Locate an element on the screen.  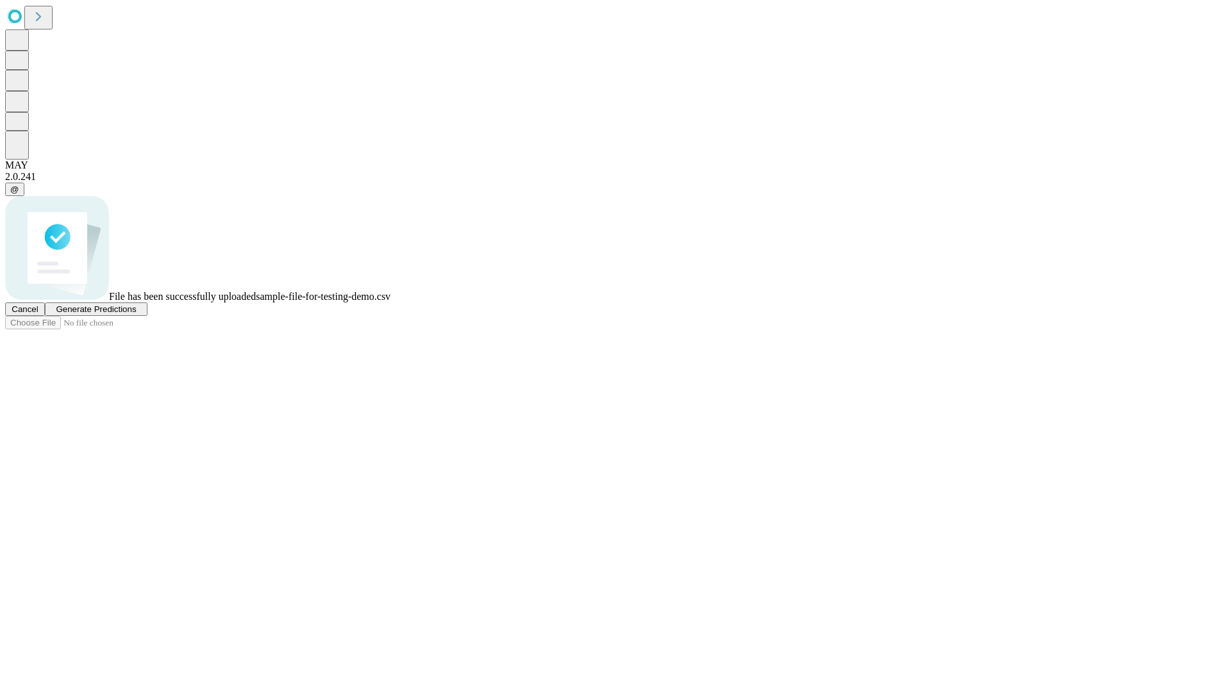
button: Cancel is located at coordinates (25, 309).